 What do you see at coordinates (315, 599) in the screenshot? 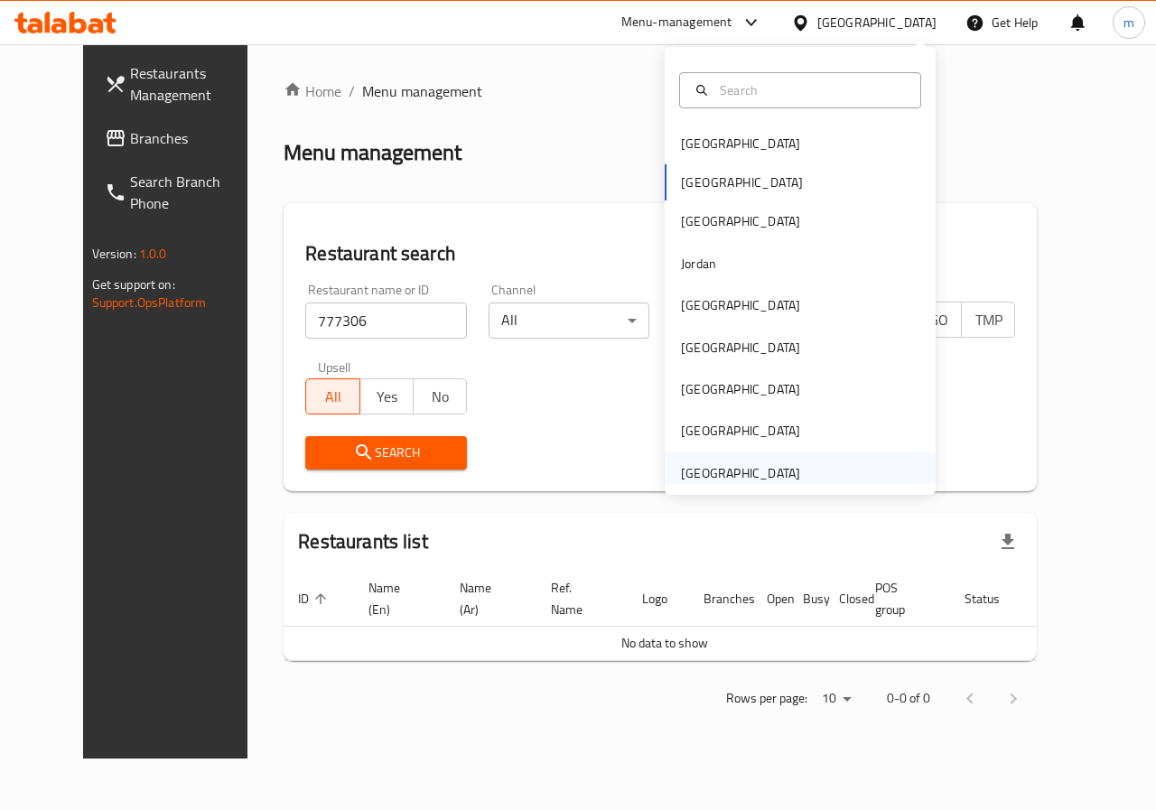
I see `span: ID` at bounding box center [315, 599].